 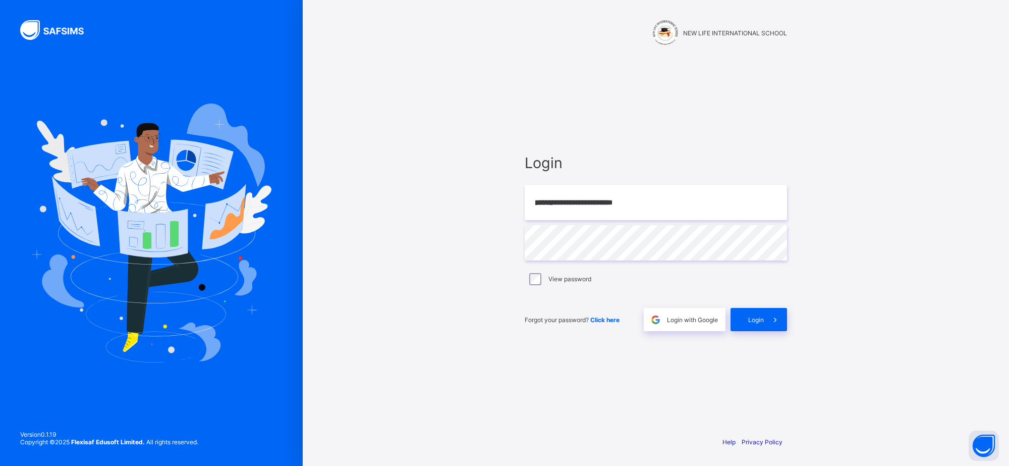 I want to click on span: Copyright © 2025 All rights reserved., so click(x=109, y=441).